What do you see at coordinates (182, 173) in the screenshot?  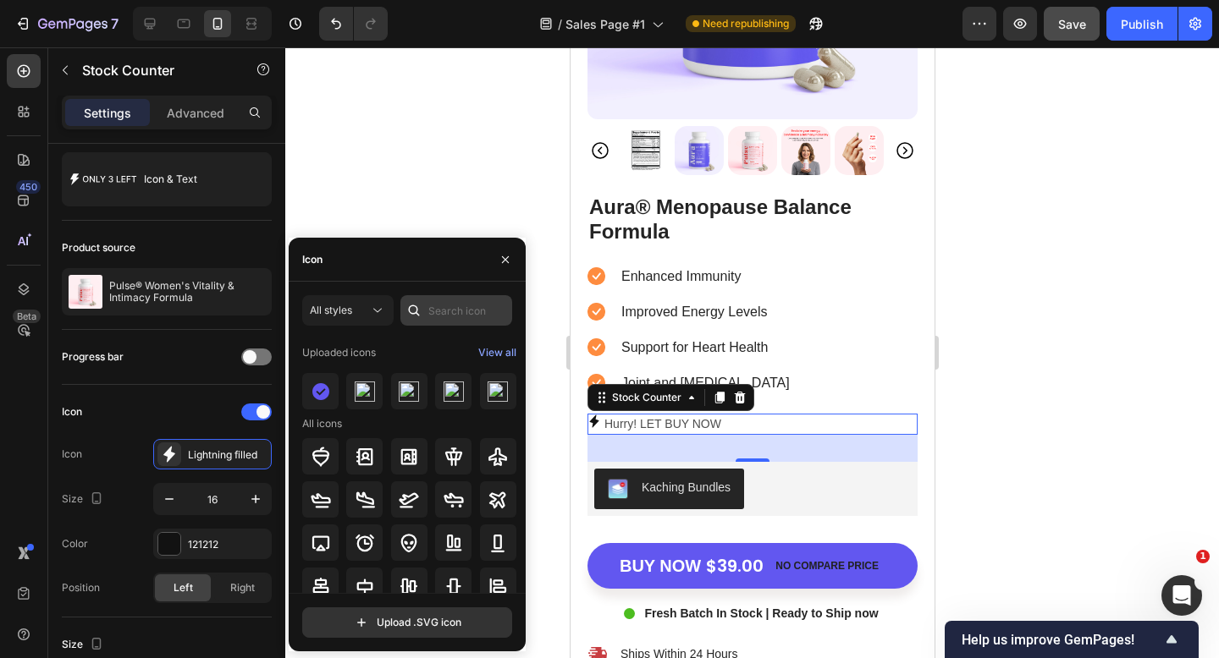 I see `h2: Aura® Menopause Balance Formula` at bounding box center [182, 173].